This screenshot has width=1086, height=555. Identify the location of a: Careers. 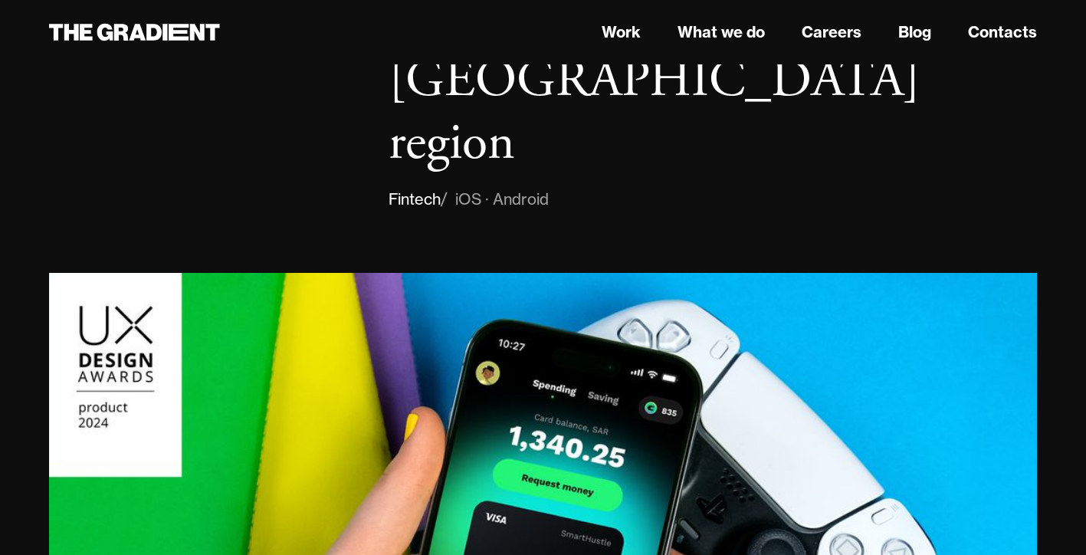
(832, 32).